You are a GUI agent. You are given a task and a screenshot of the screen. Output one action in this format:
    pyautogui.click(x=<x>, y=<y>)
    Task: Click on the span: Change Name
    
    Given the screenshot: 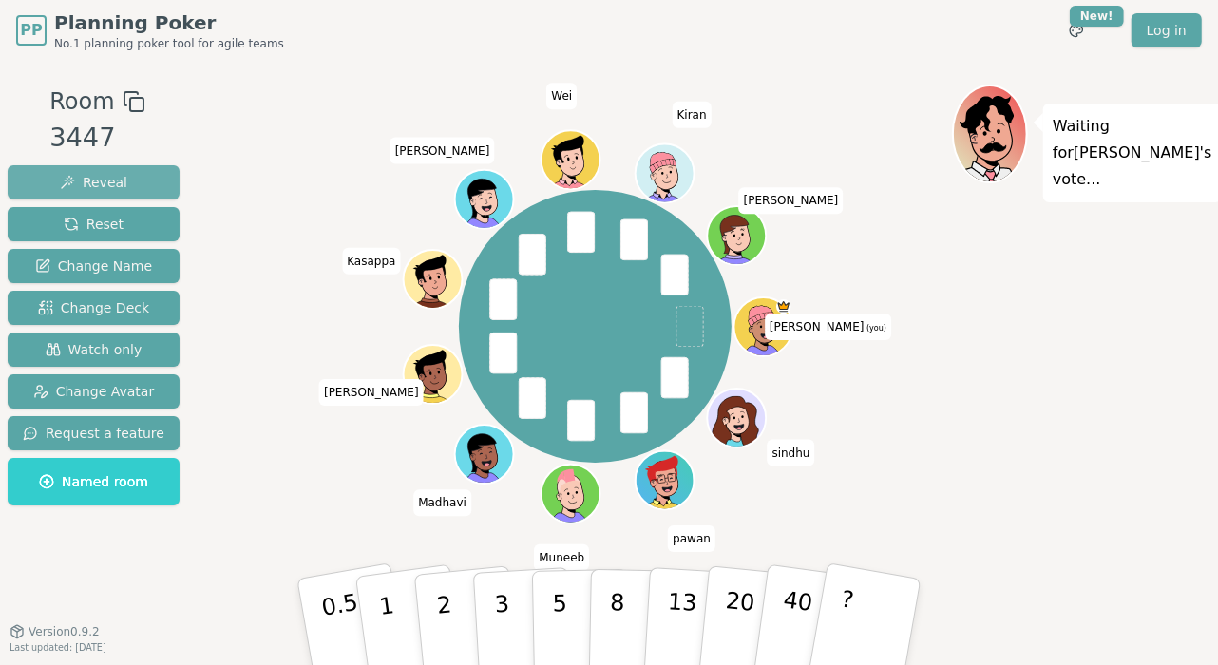 What is the action you would take?
    pyautogui.click(x=93, y=266)
    